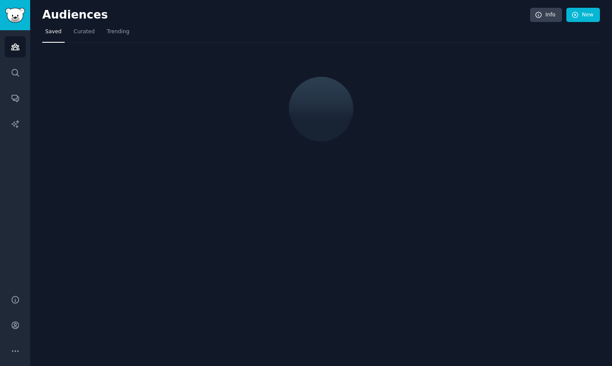 This screenshot has width=612, height=366. Describe the element at coordinates (118, 32) in the screenshot. I see `span: Trending` at that location.